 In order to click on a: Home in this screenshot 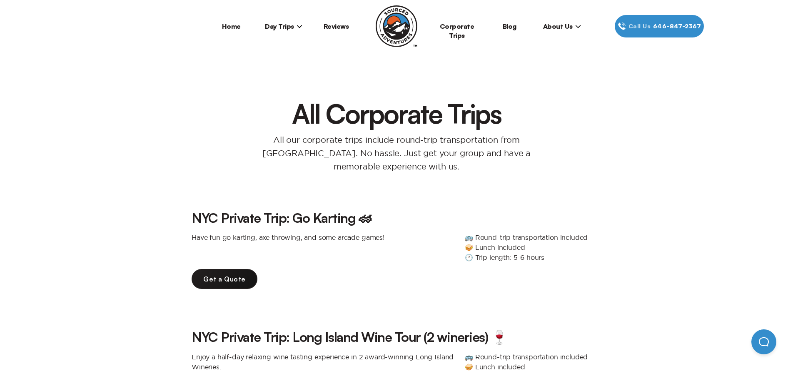, I will do `click(231, 26)`.